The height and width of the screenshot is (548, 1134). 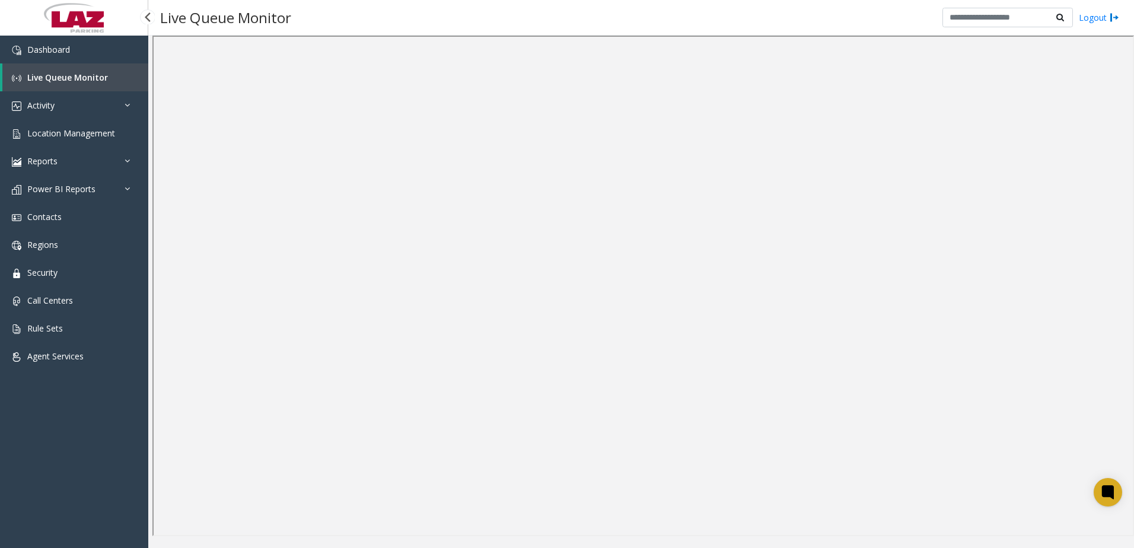 I want to click on span: Location Management, so click(x=71, y=133).